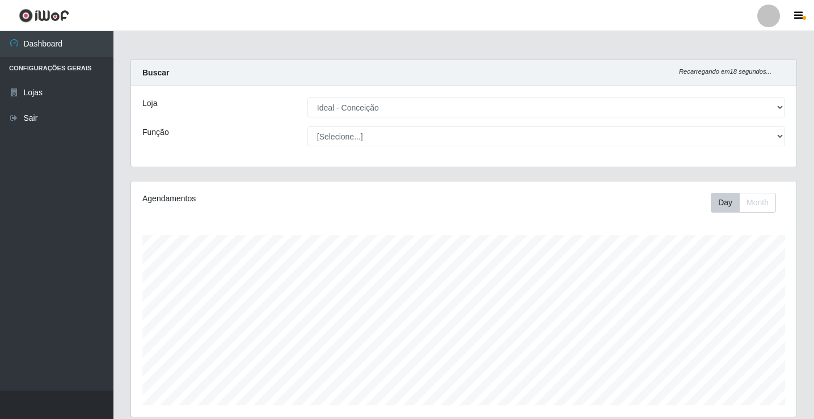  I want to click on button: Month, so click(757, 202).